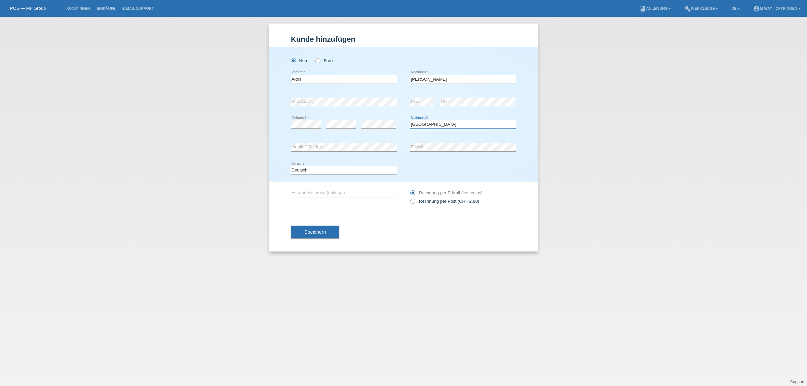 This screenshot has height=386, width=807. I want to click on a: Kund*innen, so click(78, 8).